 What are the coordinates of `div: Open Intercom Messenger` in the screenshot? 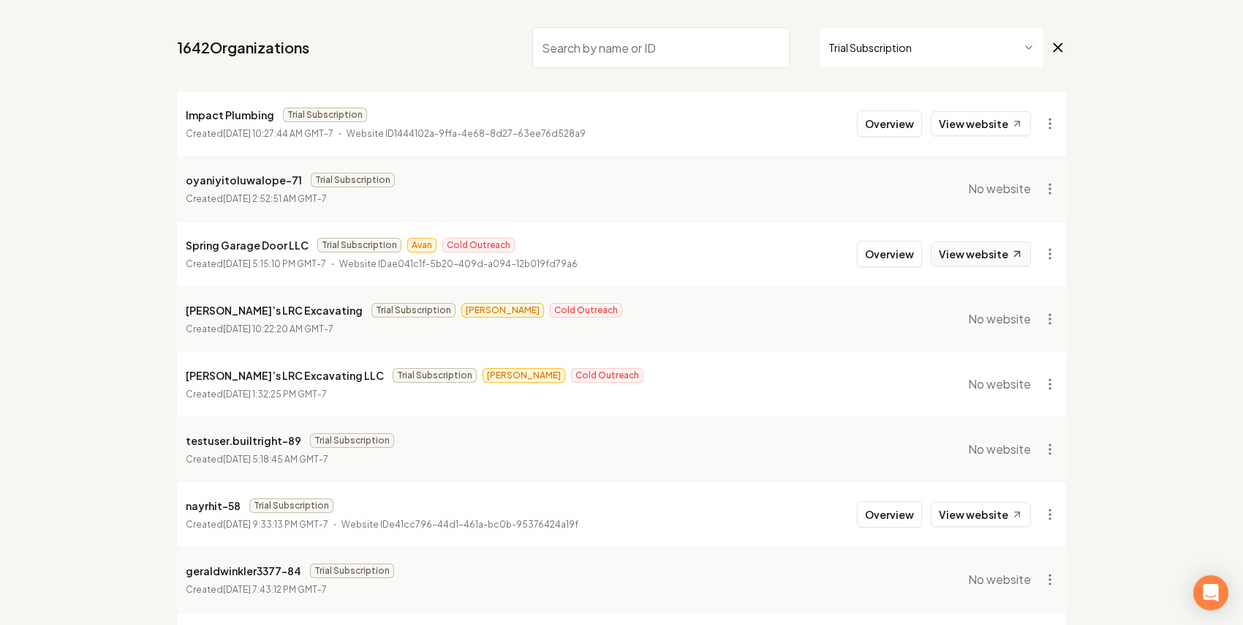 It's located at (1211, 592).